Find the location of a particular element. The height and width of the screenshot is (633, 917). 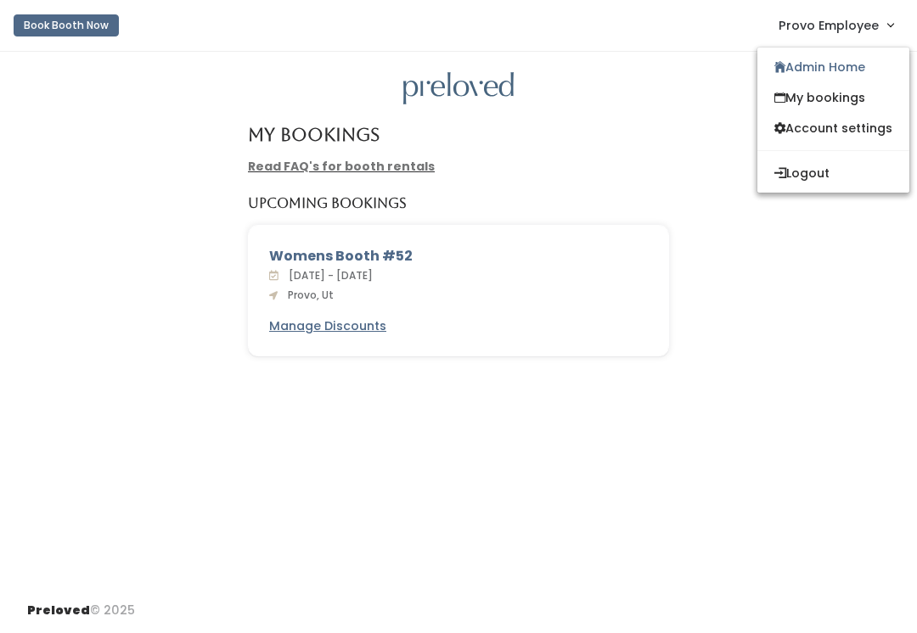

span: Provo Employee is located at coordinates (829, 25).